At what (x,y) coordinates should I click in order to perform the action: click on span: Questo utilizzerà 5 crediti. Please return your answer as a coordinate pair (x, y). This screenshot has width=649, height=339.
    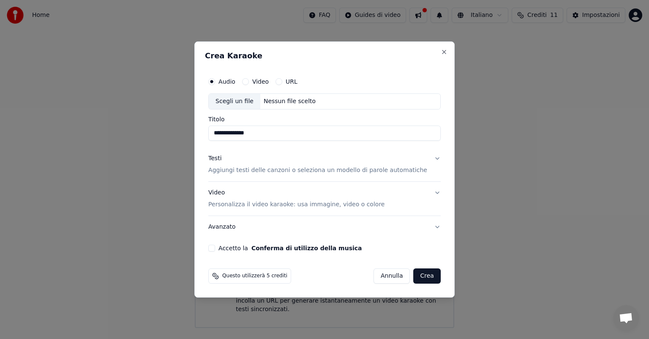
    Looking at the image, I should click on (255, 276).